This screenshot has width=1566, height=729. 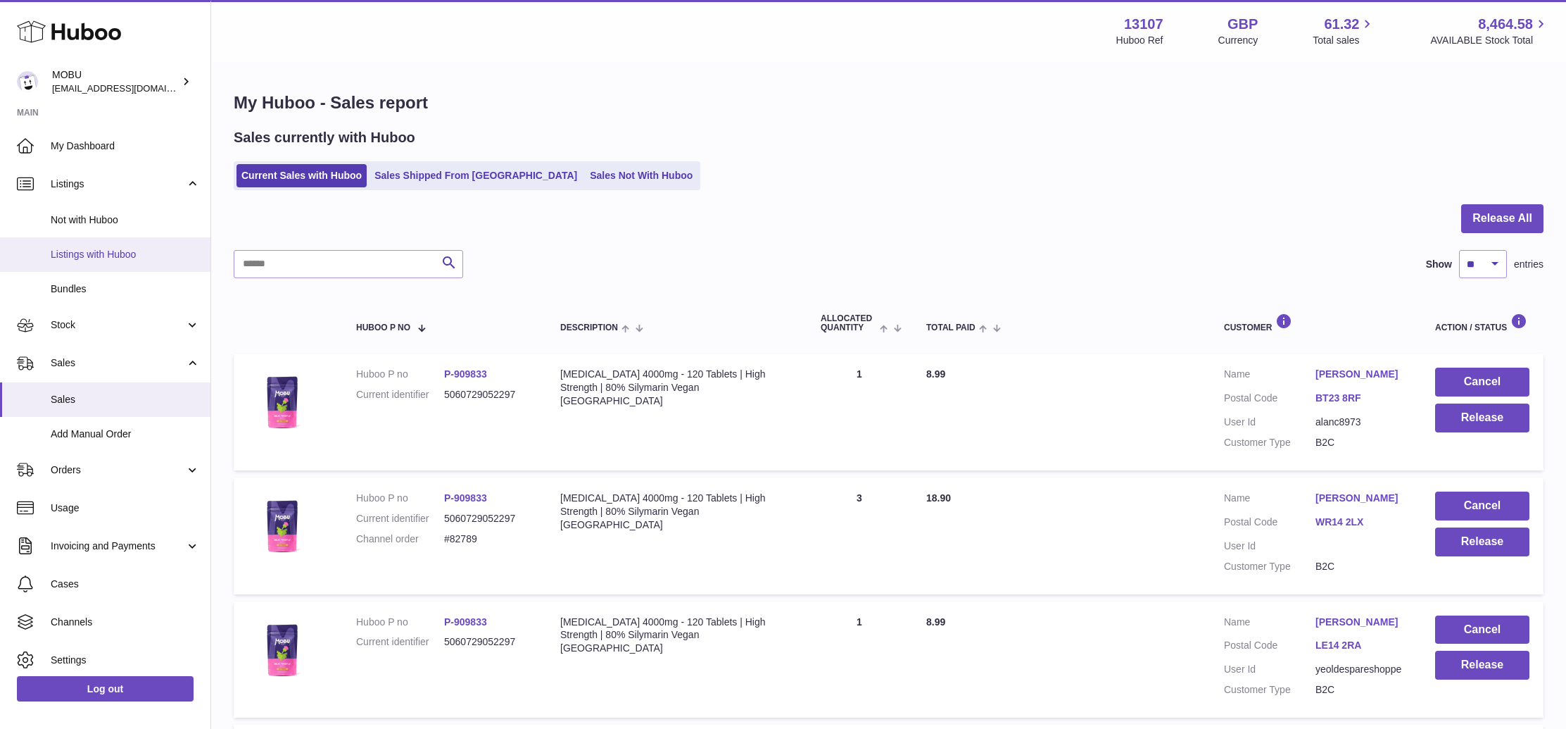 I want to click on a: 8,464.58 AVAILABLE Stock Total, so click(x=1490, y=31).